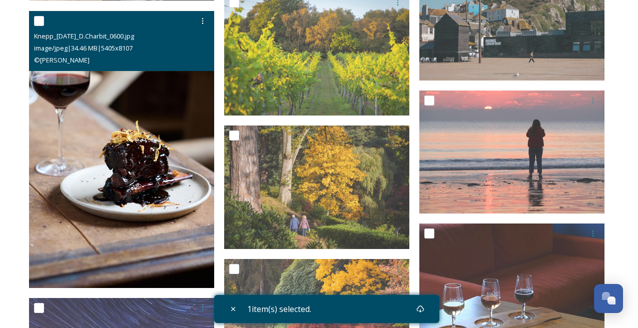 This screenshot has width=638, height=328. What do you see at coordinates (279, 309) in the screenshot?
I see `span: 1 item(s) selected.` at bounding box center [279, 309].